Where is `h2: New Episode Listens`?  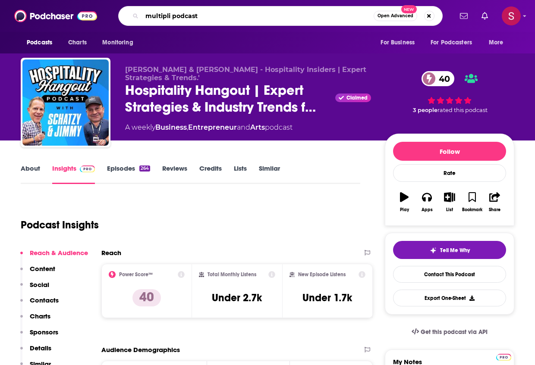
h2: New Episode Listens is located at coordinates (322, 275).